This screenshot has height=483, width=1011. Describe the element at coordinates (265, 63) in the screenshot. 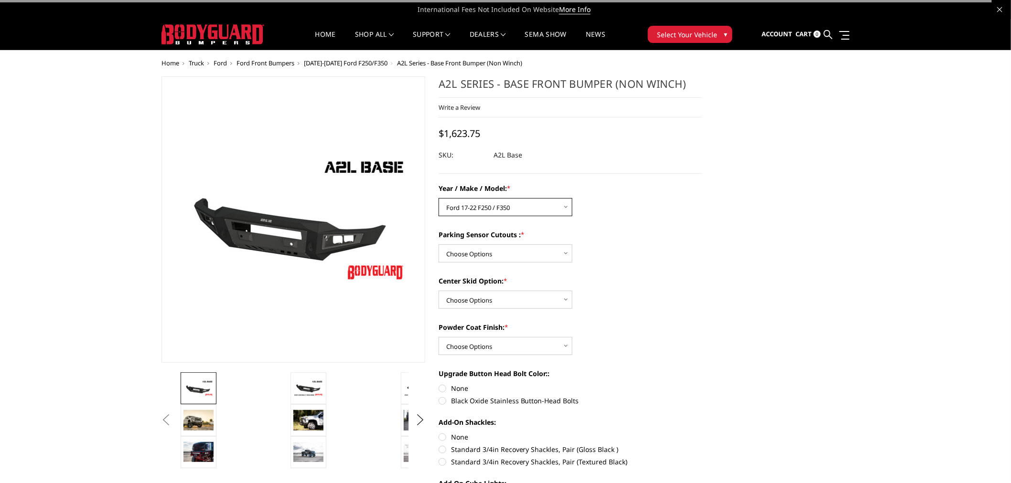

I see `a: Ford Front Bumpers` at that location.